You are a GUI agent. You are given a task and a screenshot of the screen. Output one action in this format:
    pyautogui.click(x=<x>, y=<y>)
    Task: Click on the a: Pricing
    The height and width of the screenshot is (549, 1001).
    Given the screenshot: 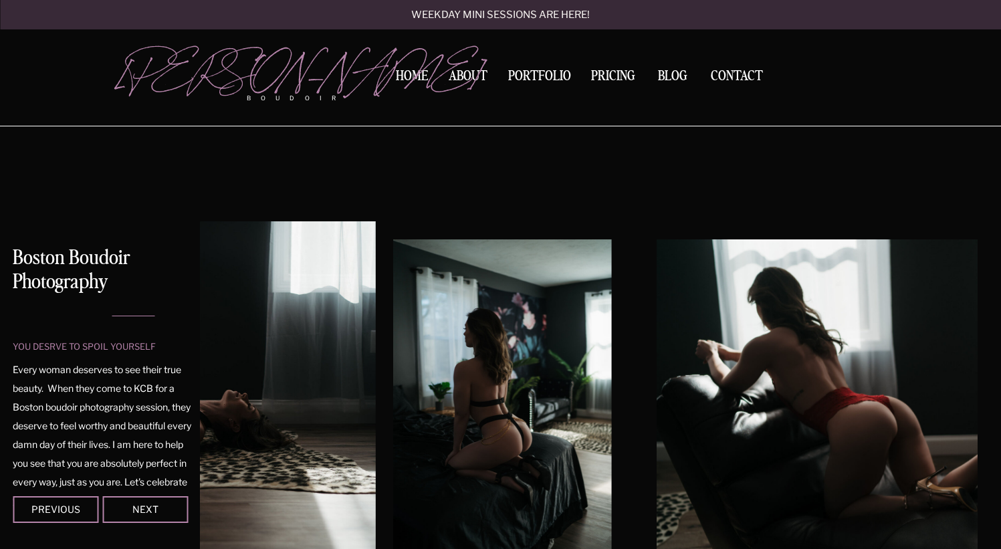 What is the action you would take?
    pyautogui.click(x=613, y=78)
    